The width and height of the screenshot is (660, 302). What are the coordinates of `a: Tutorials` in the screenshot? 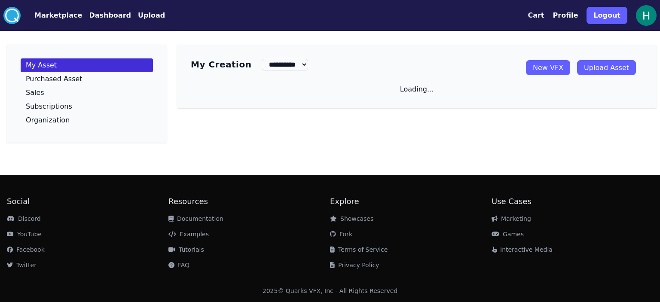 It's located at (186, 250).